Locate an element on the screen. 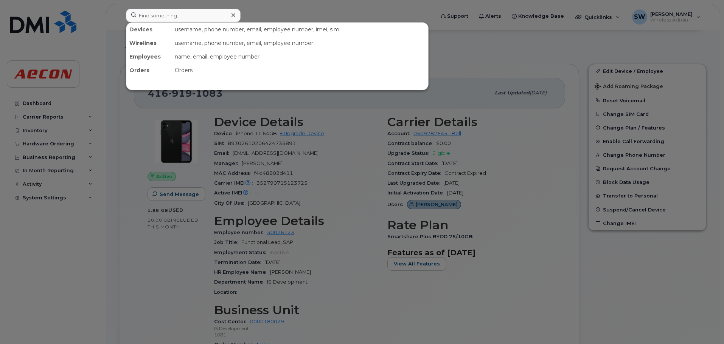  div: Employees is located at coordinates (149, 57).